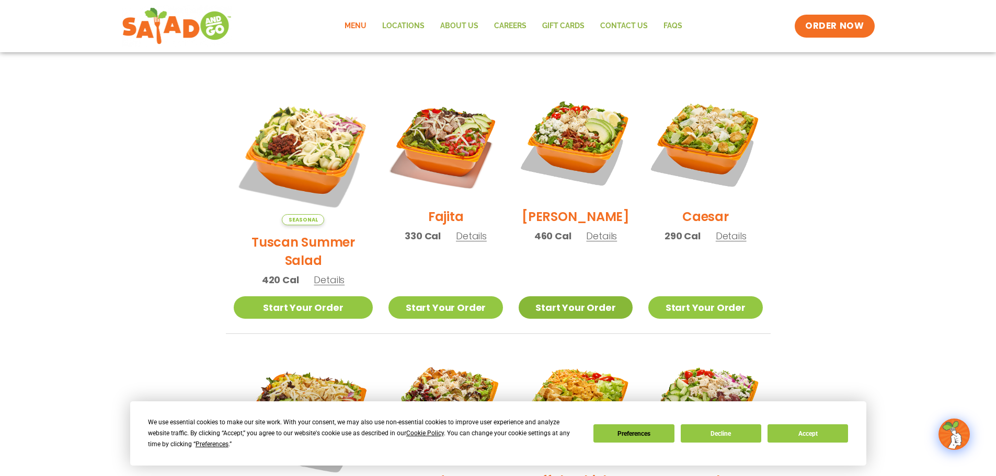  What do you see at coordinates (425, 434) in the screenshot?
I see `span: Cookie Policy` at bounding box center [425, 434].